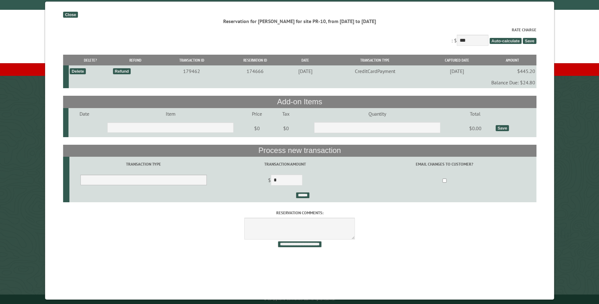 The image size is (599, 304). I want to click on div: Delete, so click(78, 71).